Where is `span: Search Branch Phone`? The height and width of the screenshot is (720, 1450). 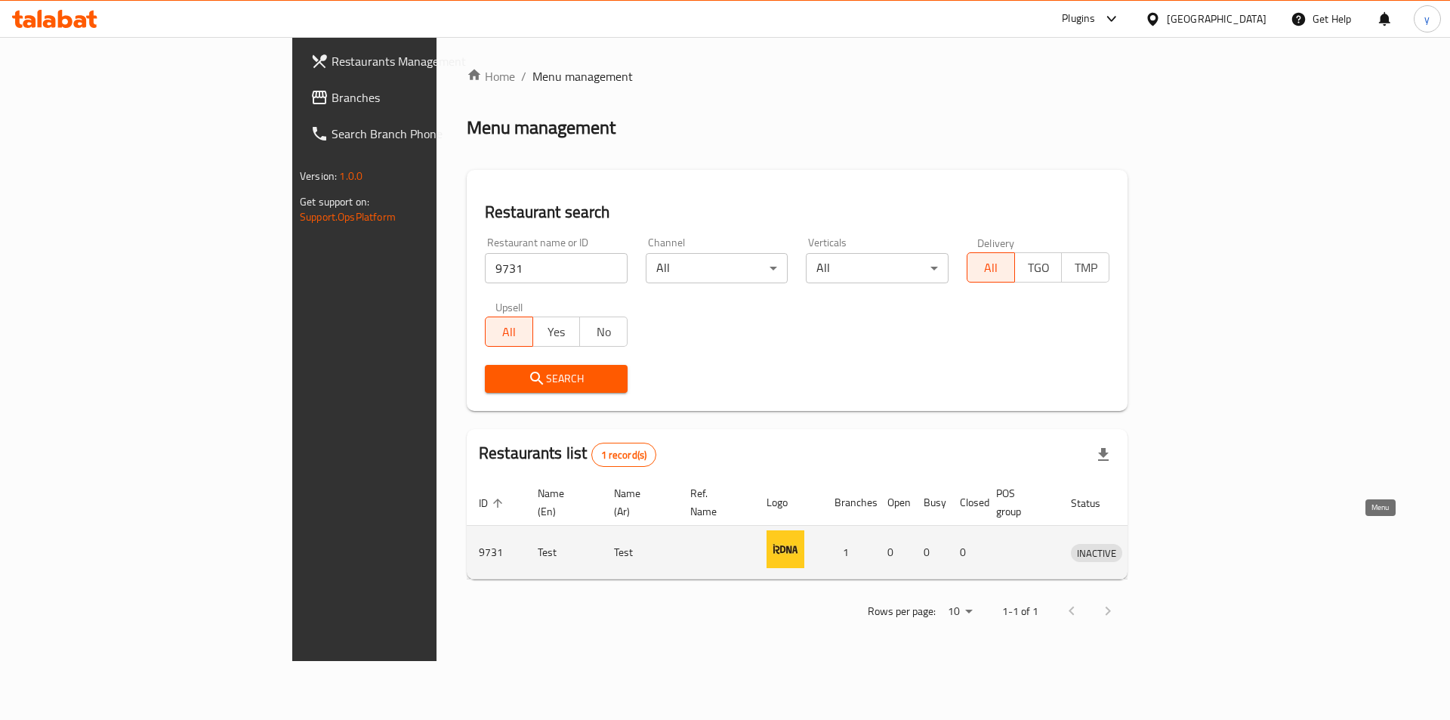
span: Search Branch Phone is located at coordinates (427, 134).